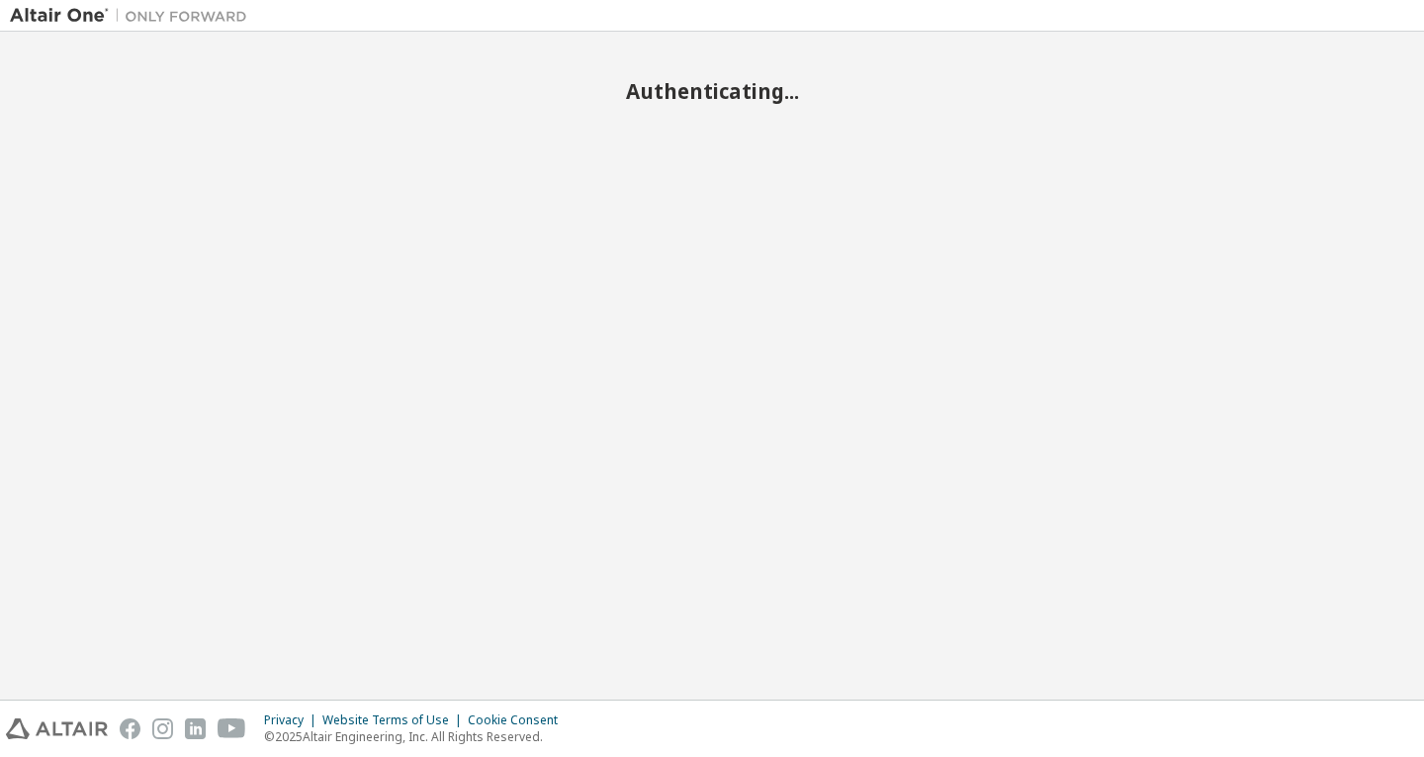 The image size is (1424, 757). Describe the element at coordinates (395, 720) in the screenshot. I see `div: Website Terms of Use` at that location.